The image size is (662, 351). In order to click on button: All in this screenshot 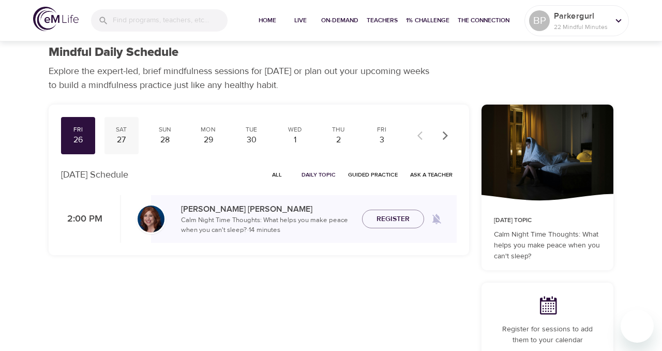, I will do `click(277, 174)`.